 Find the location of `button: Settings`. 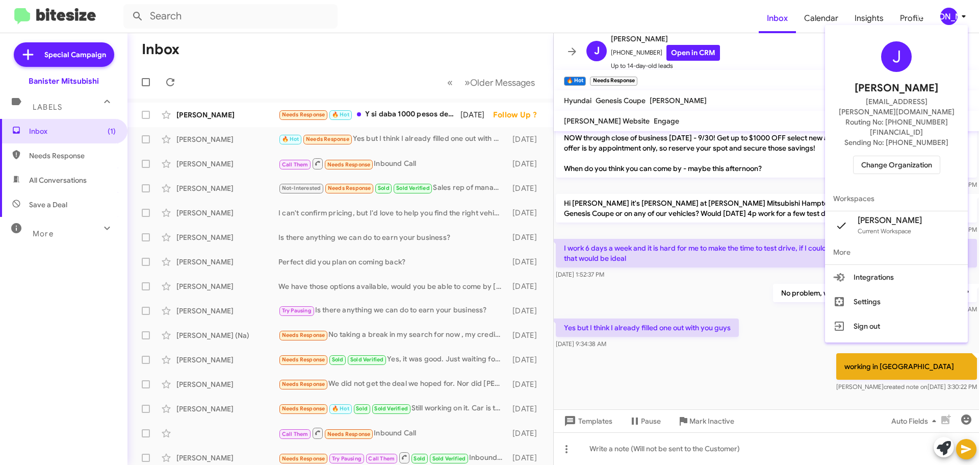

button: Settings is located at coordinates (897, 301).